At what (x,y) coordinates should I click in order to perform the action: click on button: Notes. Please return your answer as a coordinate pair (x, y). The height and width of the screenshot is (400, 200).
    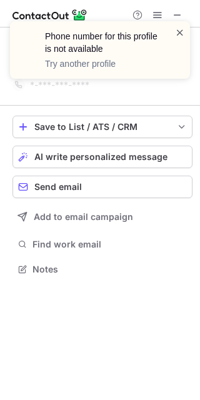
    Looking at the image, I should click on (102, 269).